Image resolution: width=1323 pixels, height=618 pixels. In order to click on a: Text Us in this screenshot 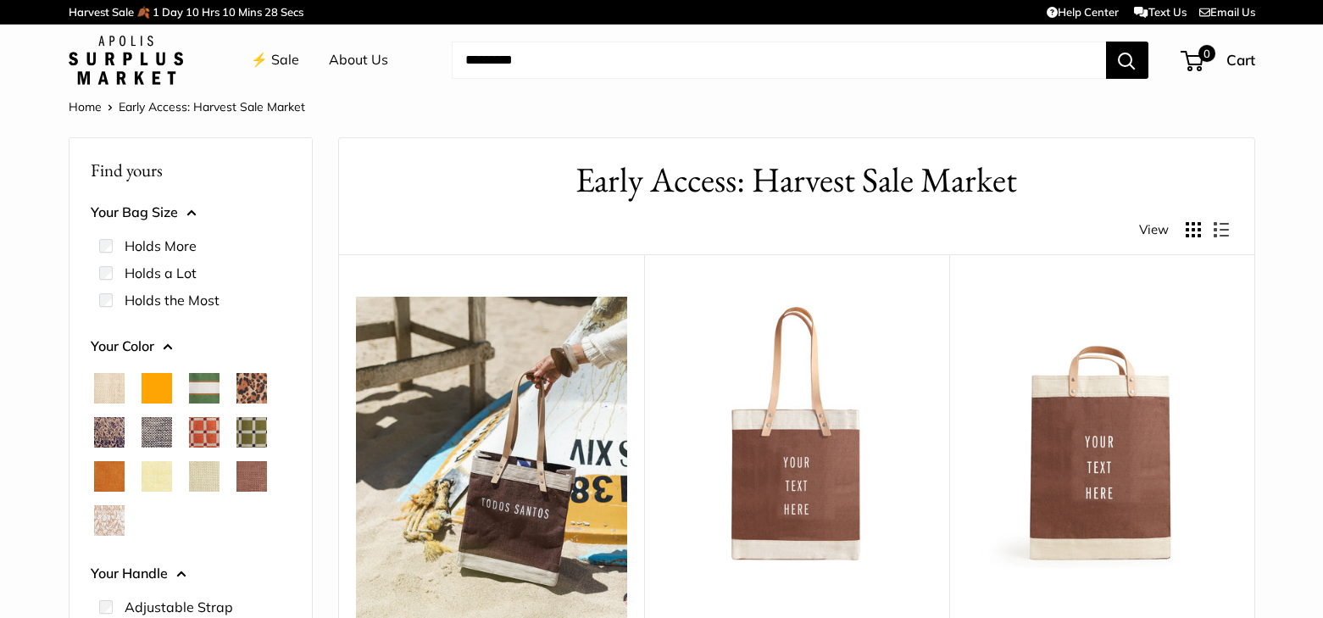, I will do `click(1159, 12)`.